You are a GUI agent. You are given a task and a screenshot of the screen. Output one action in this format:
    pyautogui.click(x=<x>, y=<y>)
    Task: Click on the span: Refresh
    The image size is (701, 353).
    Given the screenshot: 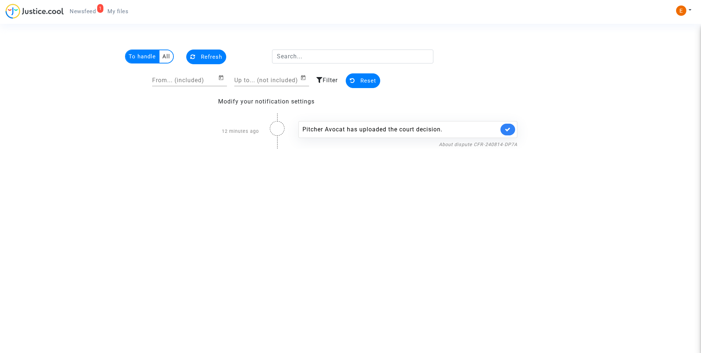 What is the action you would take?
    pyautogui.click(x=212, y=57)
    